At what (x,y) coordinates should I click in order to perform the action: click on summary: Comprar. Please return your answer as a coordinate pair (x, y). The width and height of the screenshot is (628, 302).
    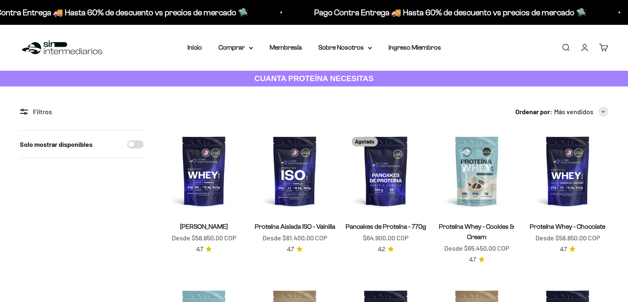
    Looking at the image, I should click on (236, 48).